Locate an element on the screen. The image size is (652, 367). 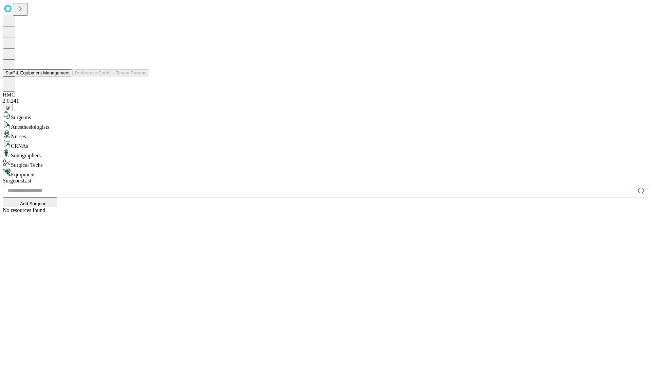
div: No resources found is located at coordinates (326, 210).